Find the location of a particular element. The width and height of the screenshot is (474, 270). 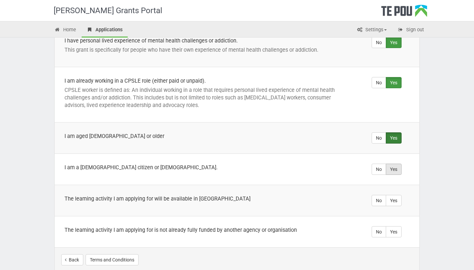

div: Te Pou Logo is located at coordinates (404, 13).